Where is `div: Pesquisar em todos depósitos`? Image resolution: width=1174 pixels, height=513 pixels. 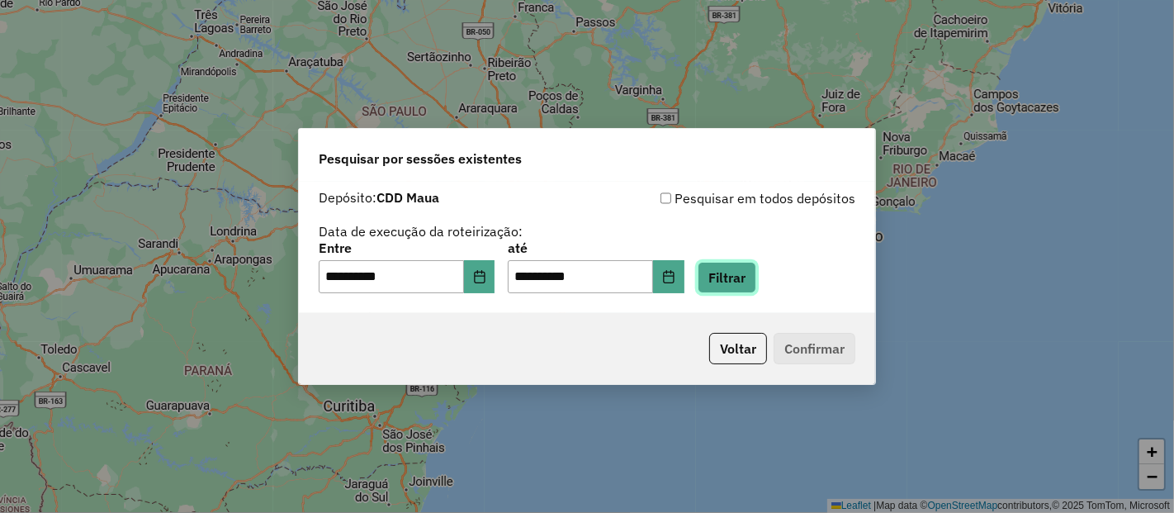 div: Pesquisar em todos depósitos is located at coordinates (721, 198).